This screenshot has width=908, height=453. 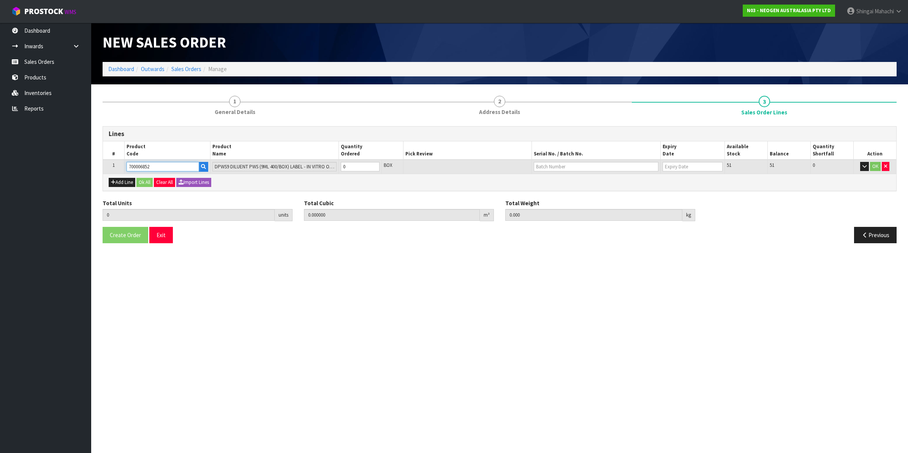 I want to click on label: Total Units, so click(x=117, y=203).